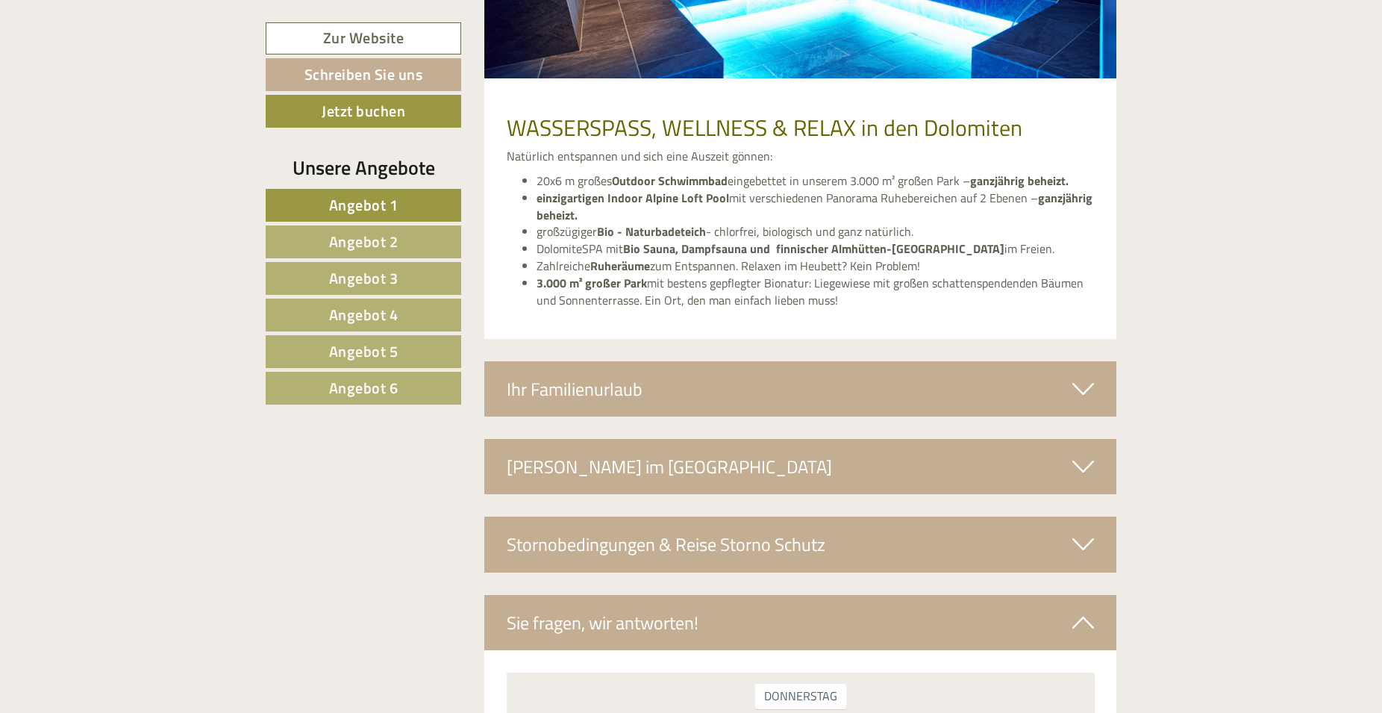 The image size is (1382, 713). What do you see at coordinates (816, 231) in the screenshot?
I see `li: großzügiger - chlorfrei, biologisch und ganz natürlich.` at bounding box center [816, 231].